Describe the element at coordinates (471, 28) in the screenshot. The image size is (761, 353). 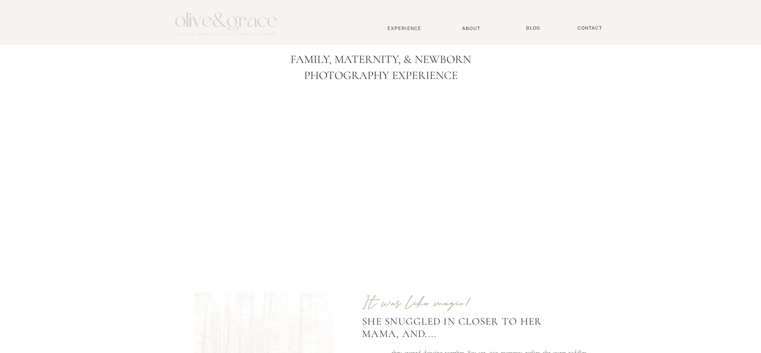
I see `a: About` at that location.